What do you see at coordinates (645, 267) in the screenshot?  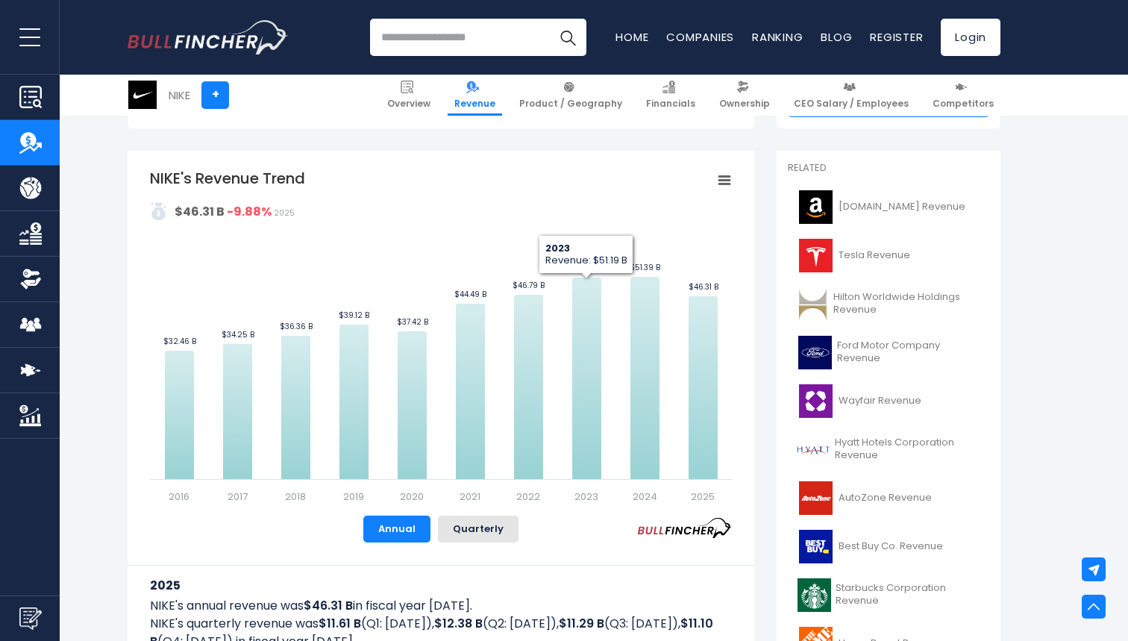 I see `text: $51.39 B` at bounding box center [645, 267].